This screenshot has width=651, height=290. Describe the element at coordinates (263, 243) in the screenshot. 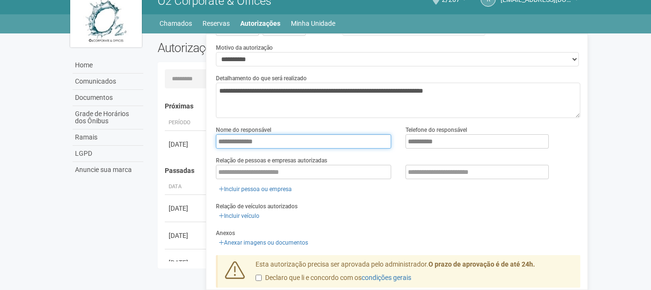

I see `a: Anexar imagens ou documentos` at that location.